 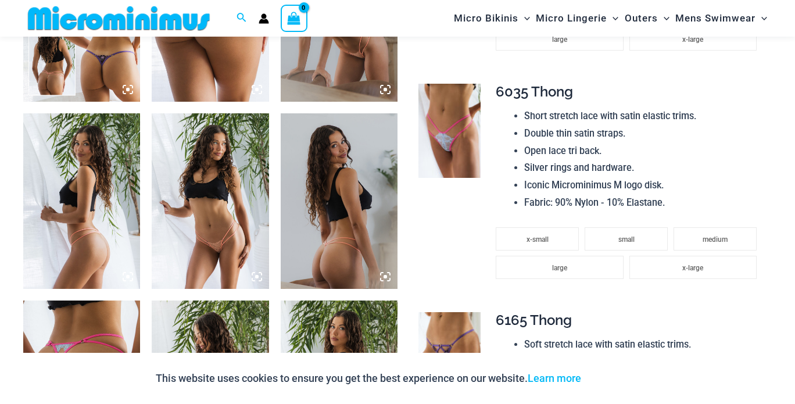 I want to click on span: 6035 Thong, so click(x=534, y=91).